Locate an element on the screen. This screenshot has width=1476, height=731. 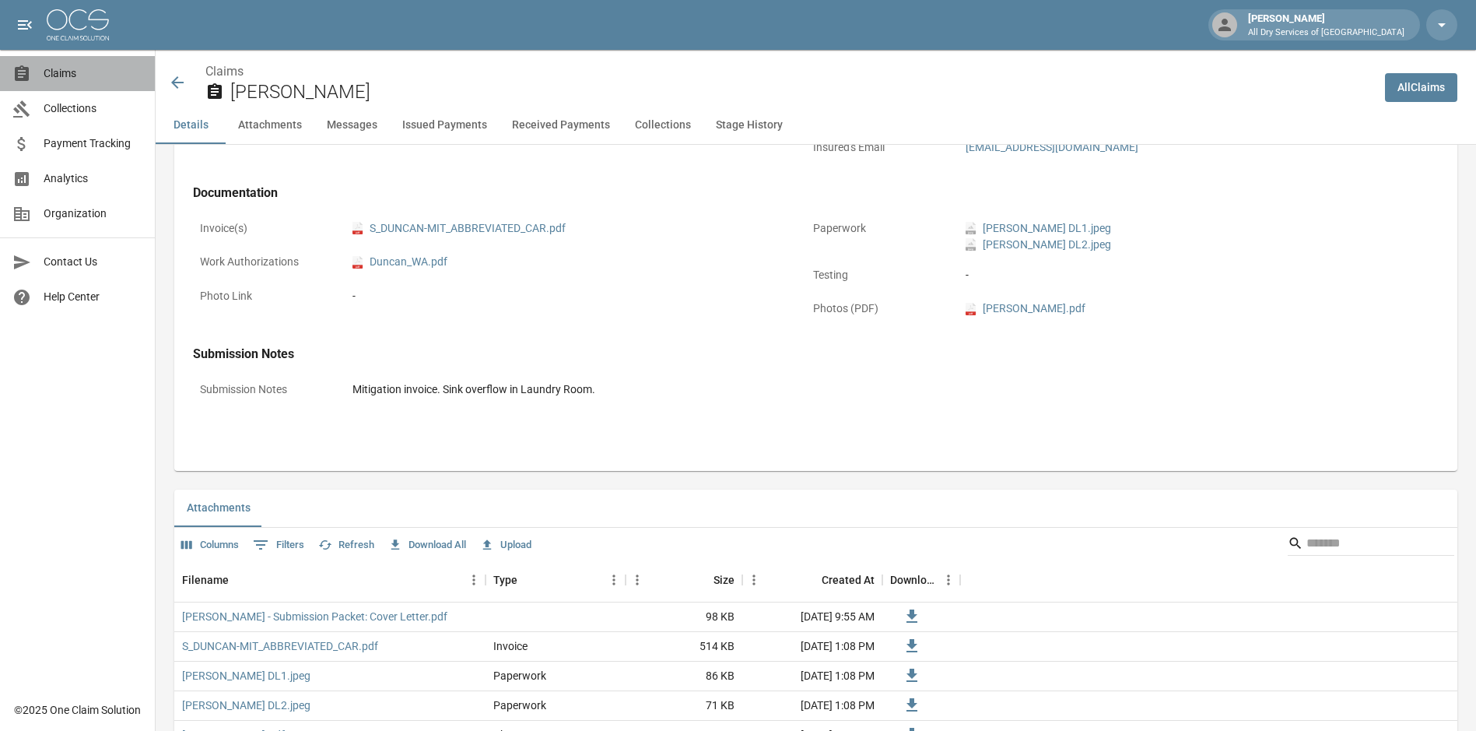
button: Download All is located at coordinates (427, 545).